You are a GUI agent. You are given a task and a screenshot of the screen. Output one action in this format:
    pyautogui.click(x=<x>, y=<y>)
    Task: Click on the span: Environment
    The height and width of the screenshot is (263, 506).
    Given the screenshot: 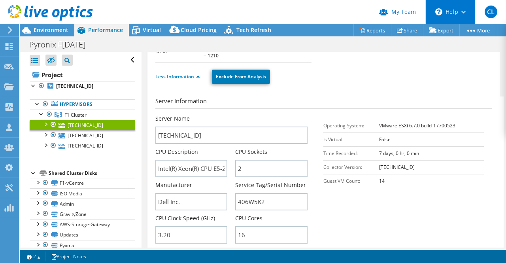 What is the action you would take?
    pyautogui.click(x=51, y=30)
    